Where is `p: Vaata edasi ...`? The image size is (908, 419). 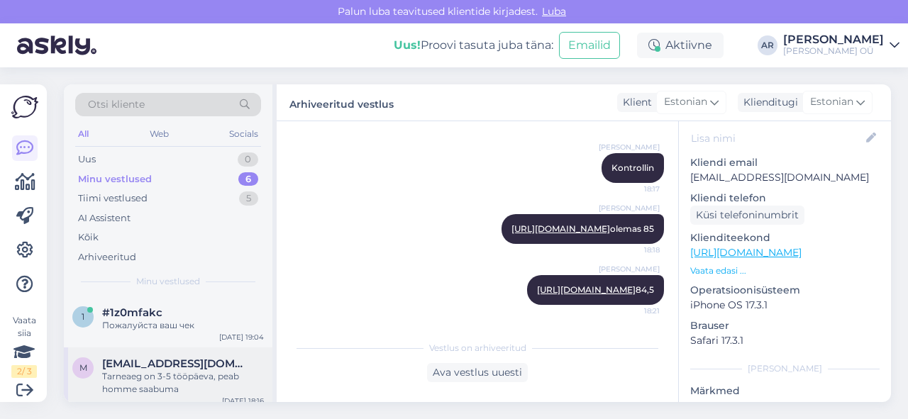
p: Vaata edasi ... is located at coordinates (784, 271).